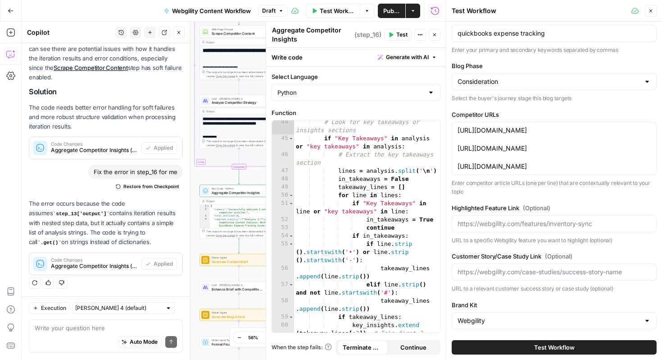 The width and height of the screenshot is (662, 360). I want to click on span: Enhance Brief with Competitive Intelligence, so click(237, 288).